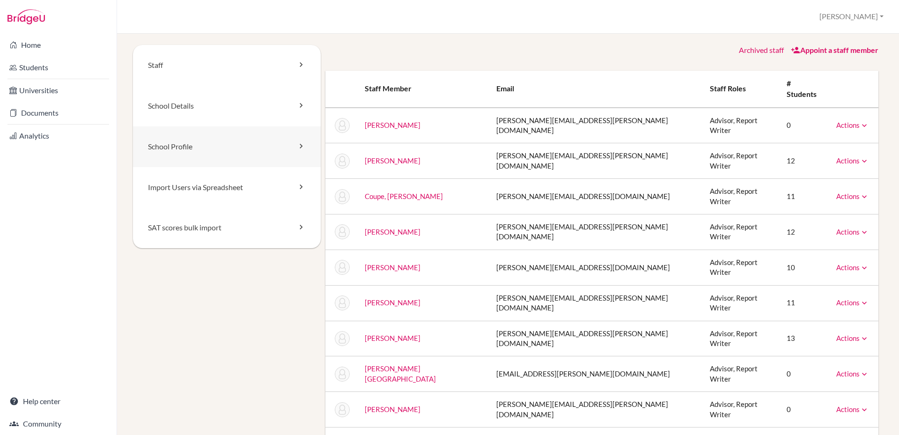 The width and height of the screenshot is (899, 435). Describe the element at coordinates (227, 228) in the screenshot. I see `a: SAT scores bulk import` at that location.